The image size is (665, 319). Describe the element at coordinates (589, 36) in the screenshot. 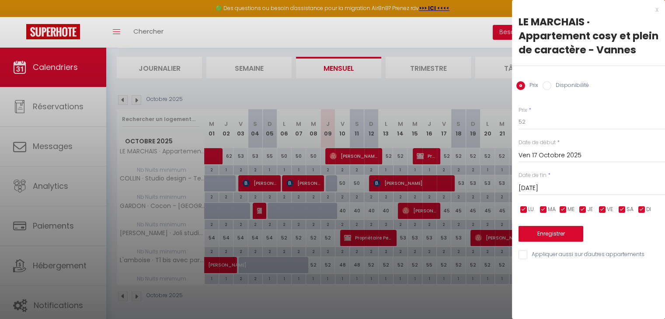

I see `div: LE MARCHAIS · Appartement cosy et plein de caractère - Vannes` at that location.